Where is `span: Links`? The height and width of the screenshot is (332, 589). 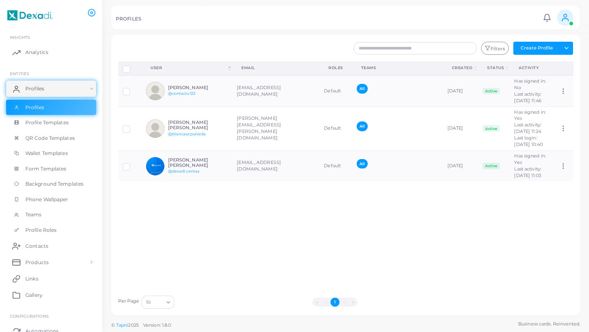
span: Links is located at coordinates (32, 279).